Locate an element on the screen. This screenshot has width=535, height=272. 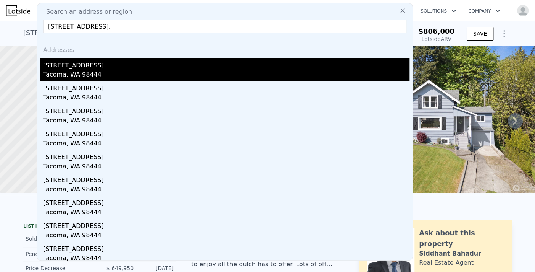
img: Lotside is located at coordinates (18, 11).